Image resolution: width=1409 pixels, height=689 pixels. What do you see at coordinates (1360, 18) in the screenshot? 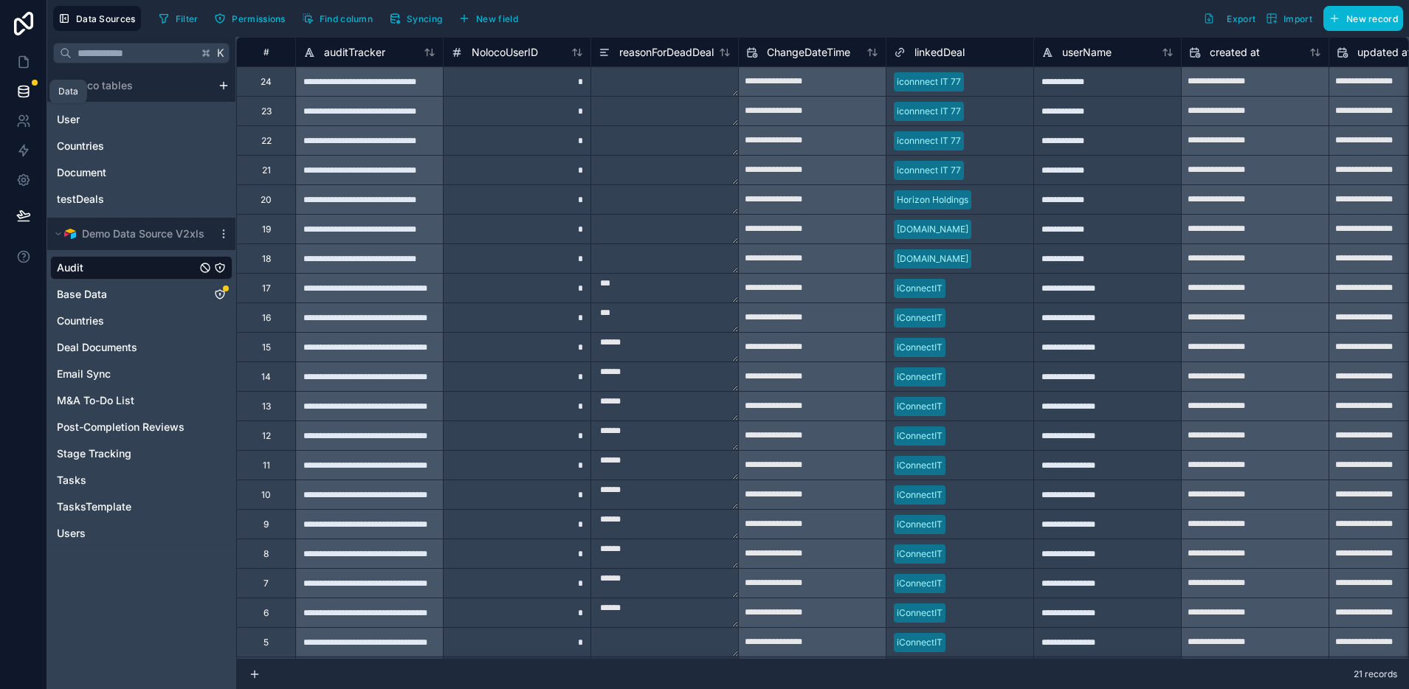
I see `a: New record` at bounding box center [1360, 18].